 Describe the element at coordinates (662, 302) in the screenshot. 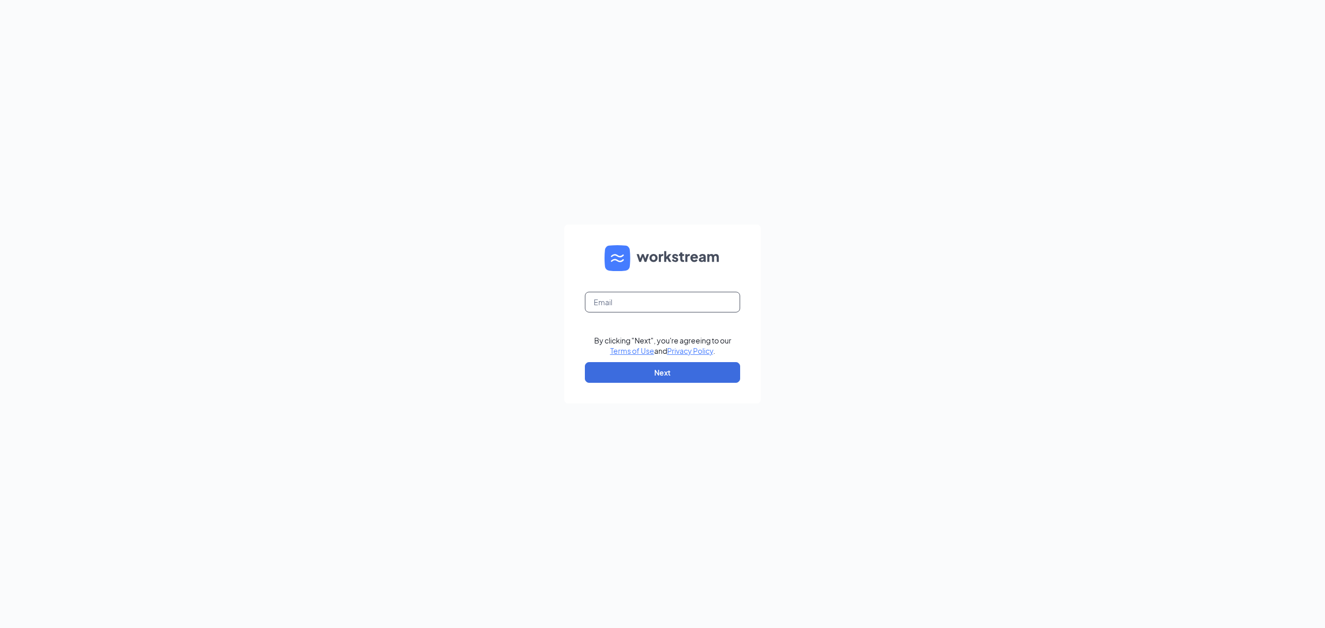

I see `input: Email` at that location.